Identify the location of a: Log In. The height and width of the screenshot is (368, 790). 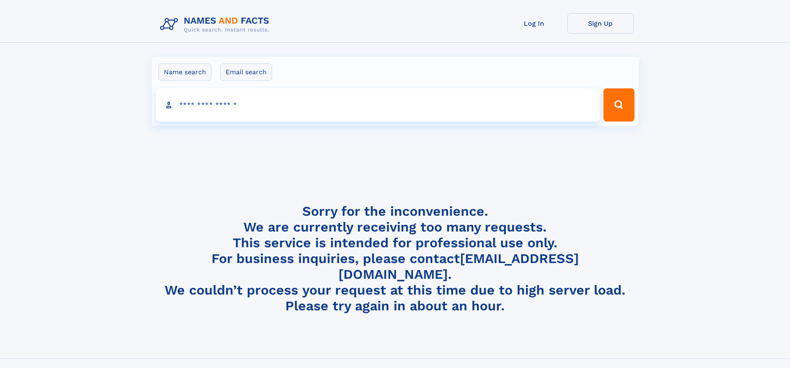
(534, 23).